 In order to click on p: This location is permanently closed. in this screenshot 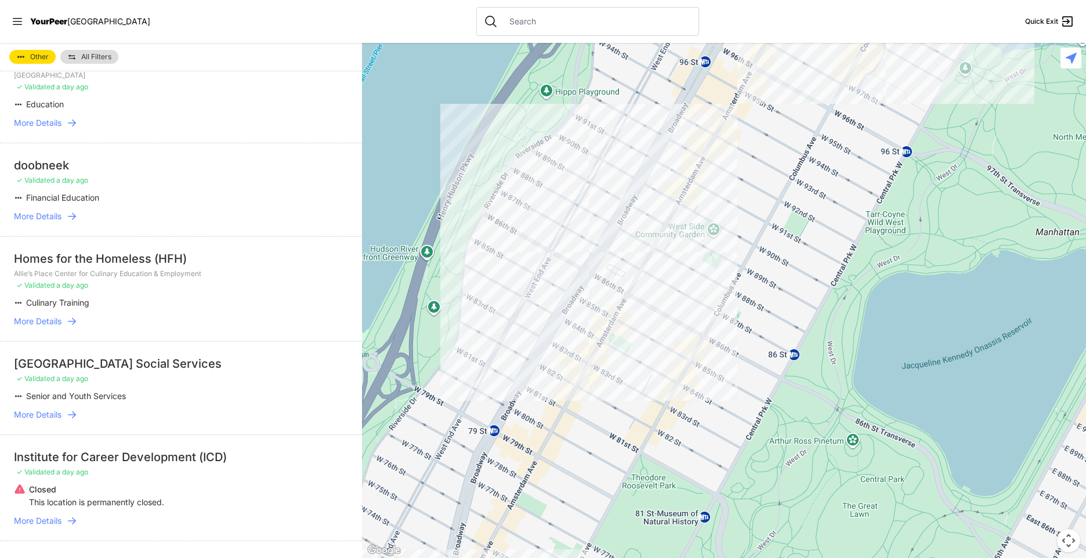, I will do `click(96, 502)`.